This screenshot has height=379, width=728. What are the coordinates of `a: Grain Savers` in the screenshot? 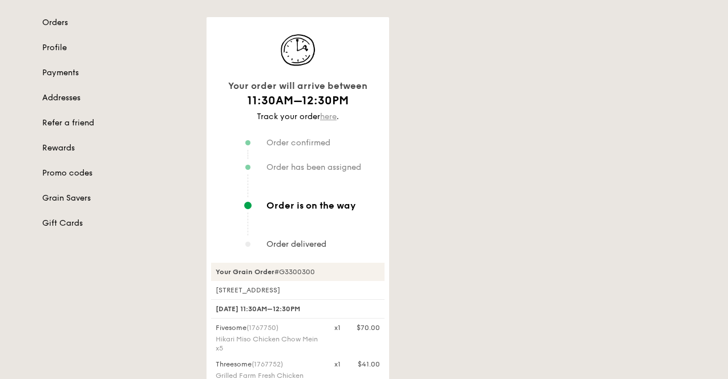 It's located at (117, 198).